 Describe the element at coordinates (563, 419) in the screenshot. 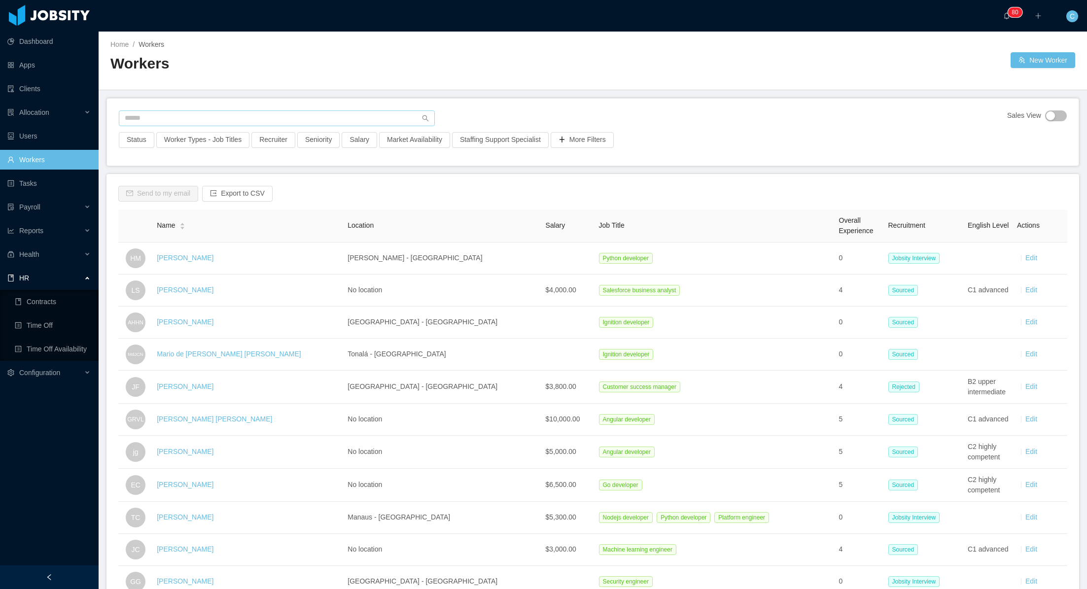

I see `span: $10,000.00` at that location.